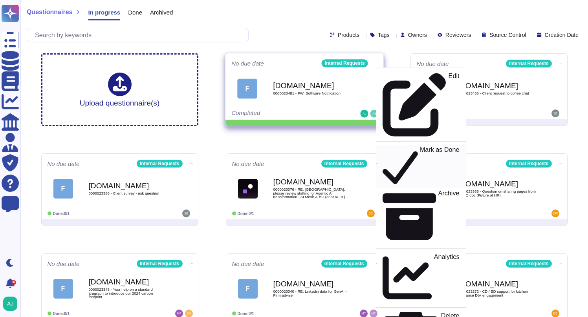  Describe the element at coordinates (248, 189) in the screenshot. I see `img: Logo` at that location.